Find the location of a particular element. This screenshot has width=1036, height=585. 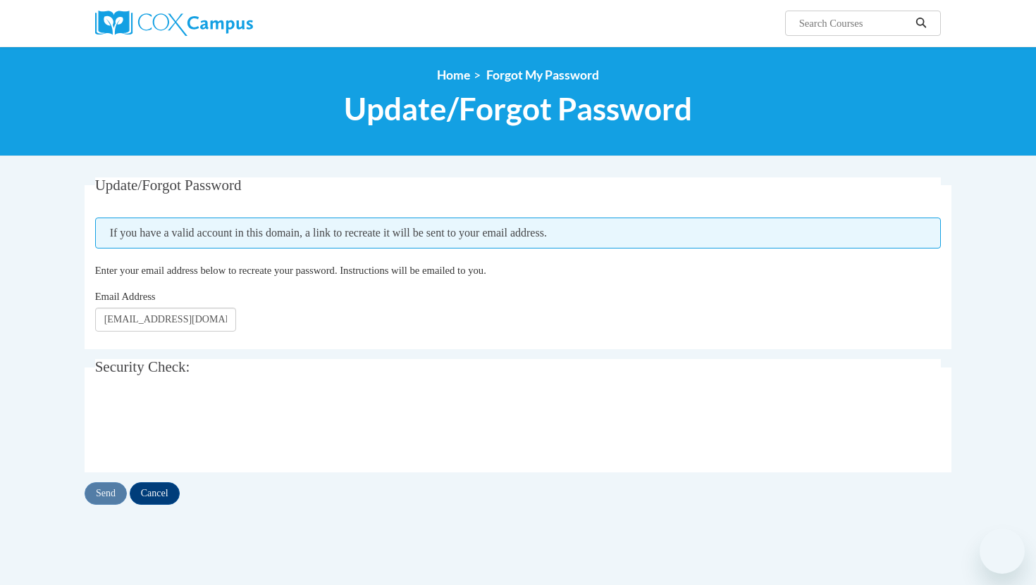

input: Cancel is located at coordinates (154, 494).